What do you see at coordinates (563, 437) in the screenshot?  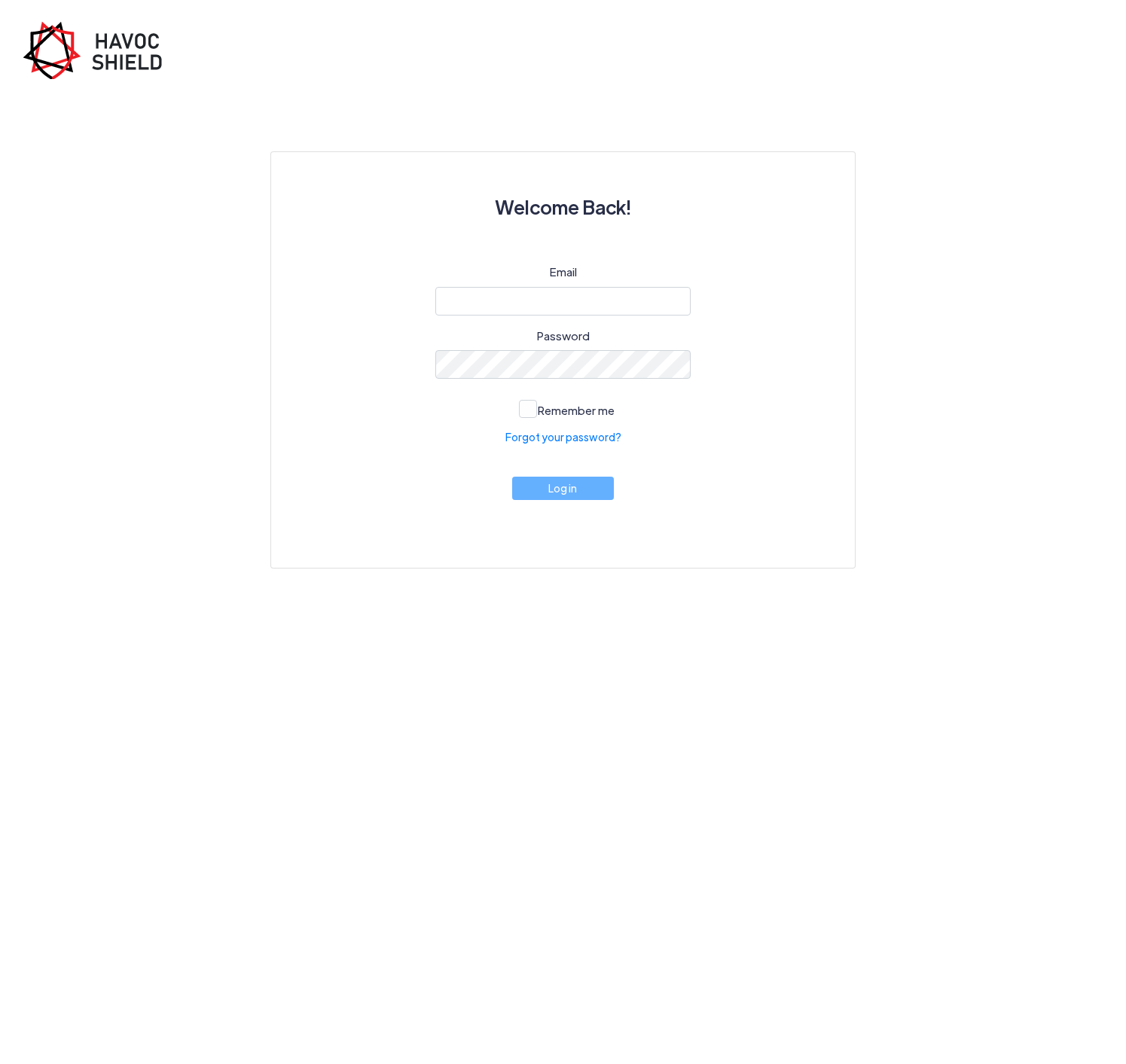 I see `a: Forgot your password?` at bounding box center [563, 437].